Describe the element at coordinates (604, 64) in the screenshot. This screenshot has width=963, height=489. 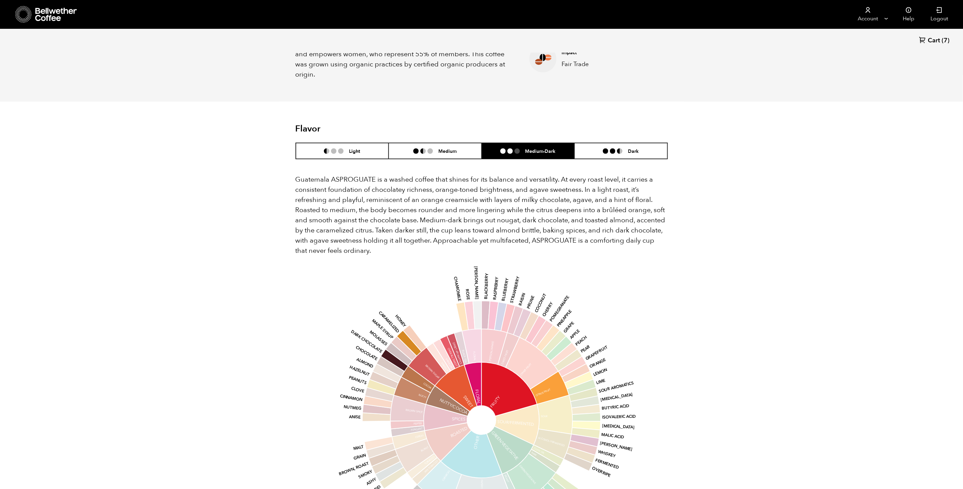
I see `p: Fair Trade` at that location.